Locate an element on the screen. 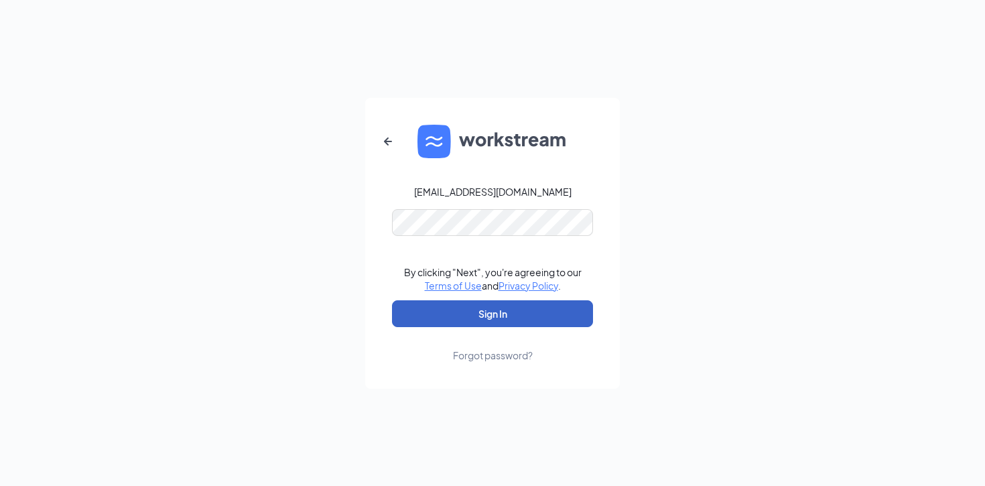 This screenshot has height=486, width=985. div: By clicking "Next", you're agreeing to our and . is located at coordinates (492, 279).